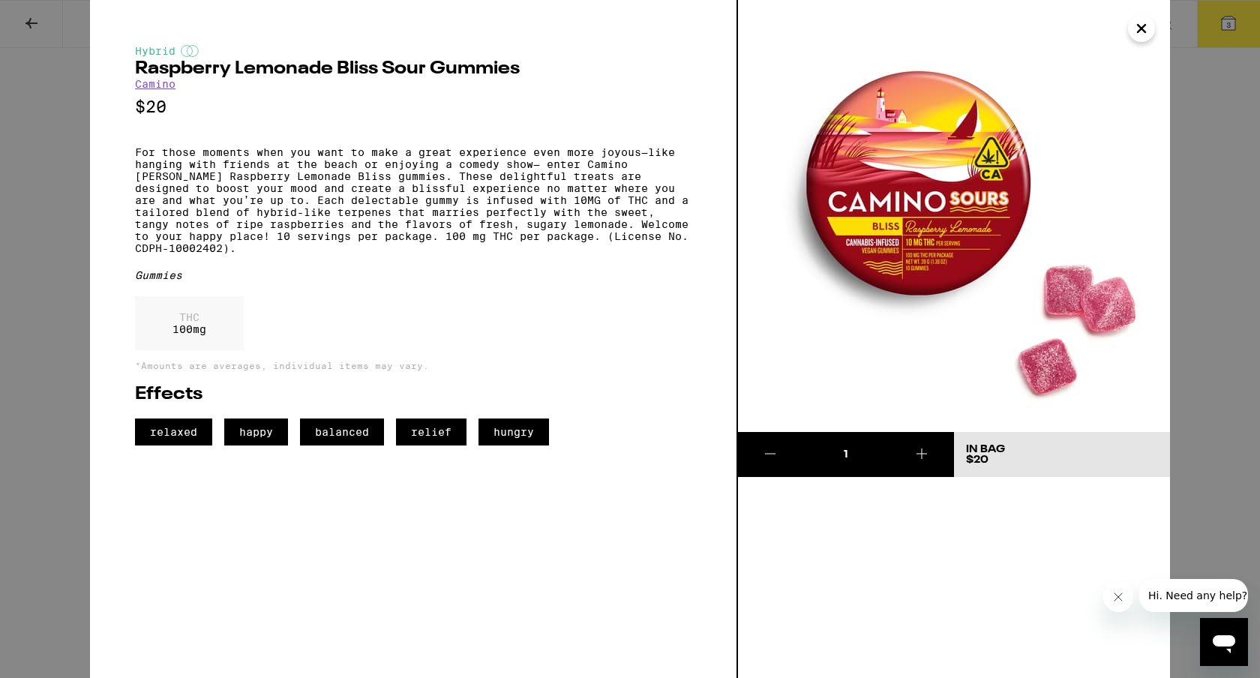 This screenshot has width=1260, height=678. What do you see at coordinates (173, 432) in the screenshot?
I see `span: relaxed` at bounding box center [173, 432].